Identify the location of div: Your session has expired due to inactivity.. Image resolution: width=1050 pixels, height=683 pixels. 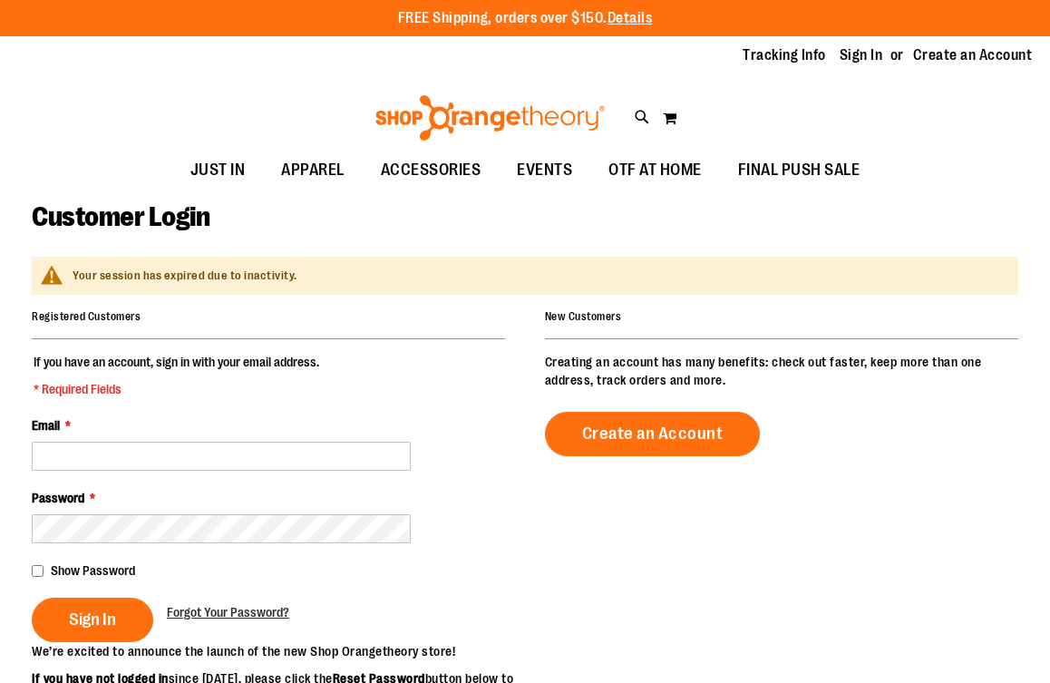
(536, 276).